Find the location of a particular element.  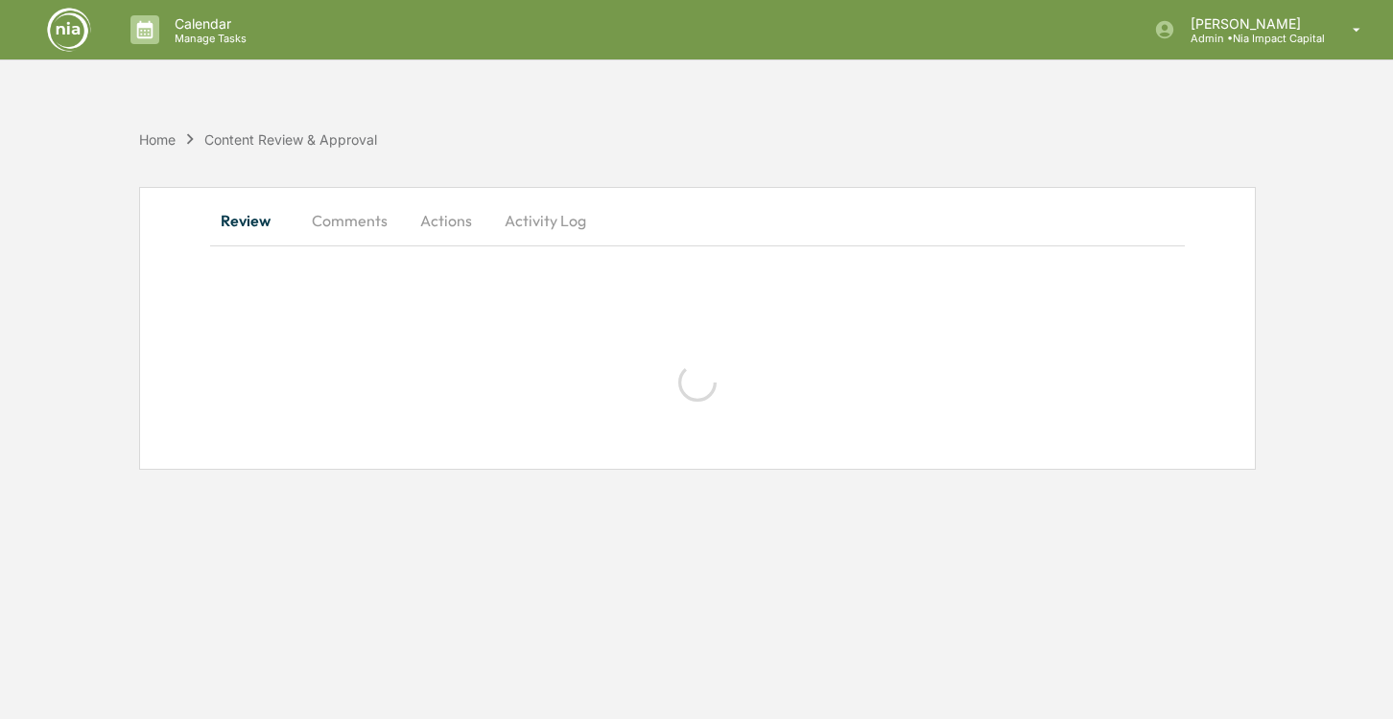

div: secondary tabs example is located at coordinates (697, 221).